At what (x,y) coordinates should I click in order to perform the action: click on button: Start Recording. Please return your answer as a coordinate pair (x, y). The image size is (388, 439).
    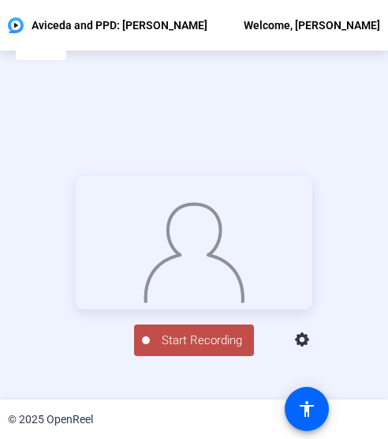
    Looking at the image, I should click on (194, 340).